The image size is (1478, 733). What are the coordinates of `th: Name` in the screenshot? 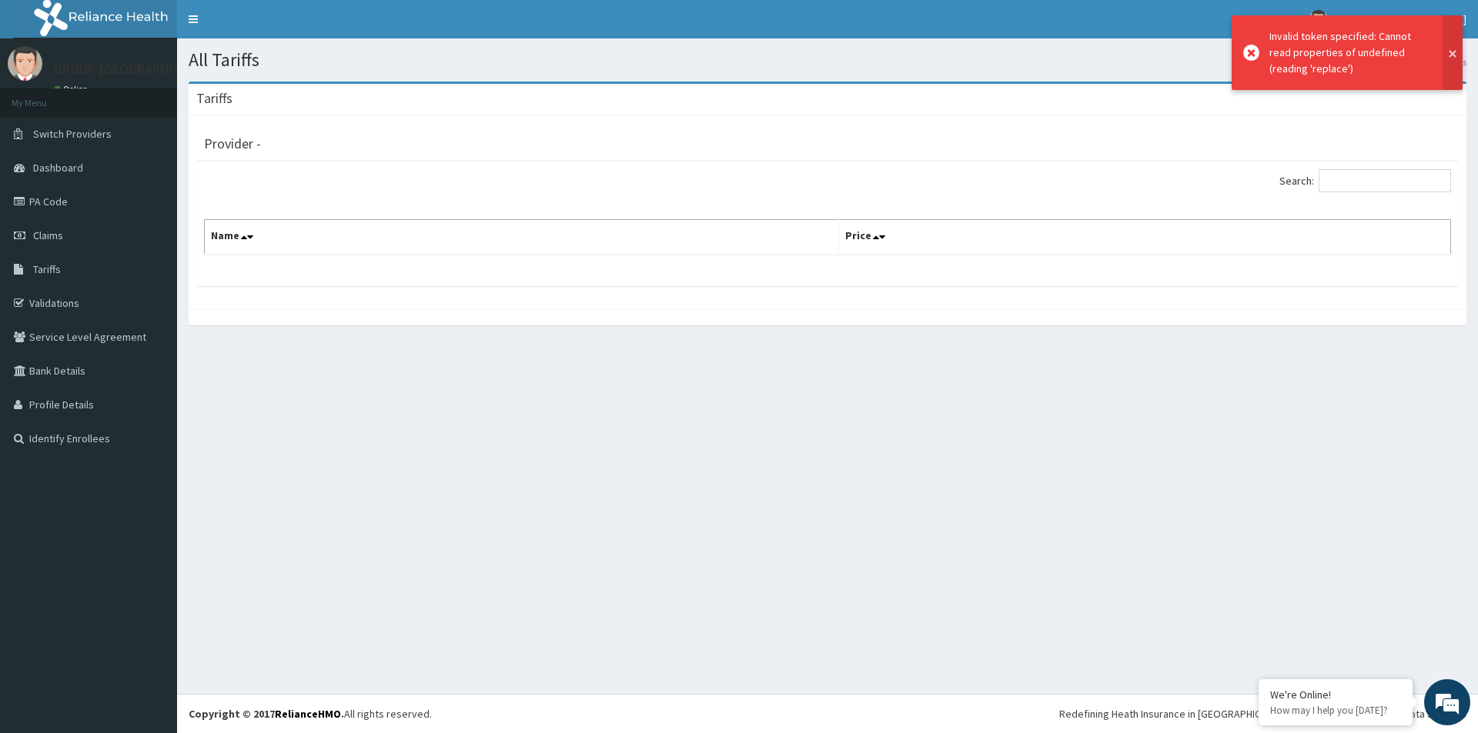 It's located at (522, 238).